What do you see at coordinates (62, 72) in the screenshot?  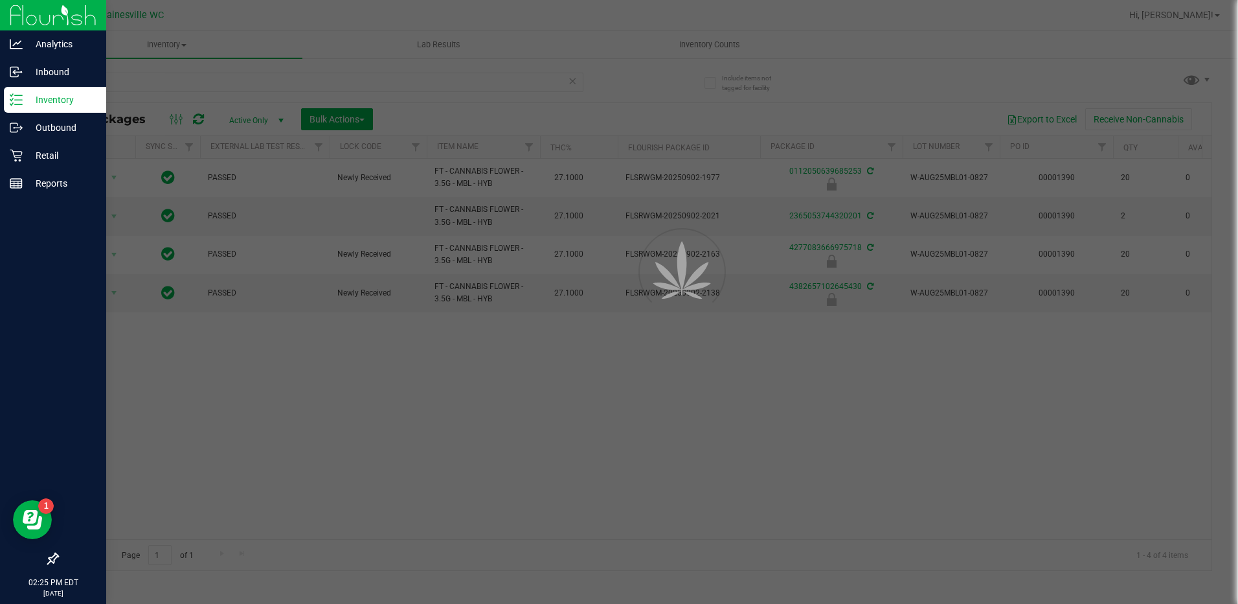 I see `p: Inbound` at bounding box center [62, 72].